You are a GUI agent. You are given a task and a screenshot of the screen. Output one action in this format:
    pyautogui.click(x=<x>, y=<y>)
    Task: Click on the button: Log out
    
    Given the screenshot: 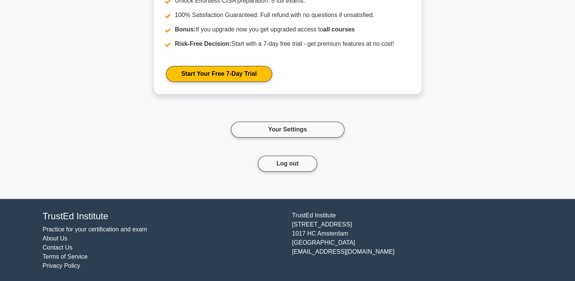 What is the action you would take?
    pyautogui.click(x=287, y=163)
    